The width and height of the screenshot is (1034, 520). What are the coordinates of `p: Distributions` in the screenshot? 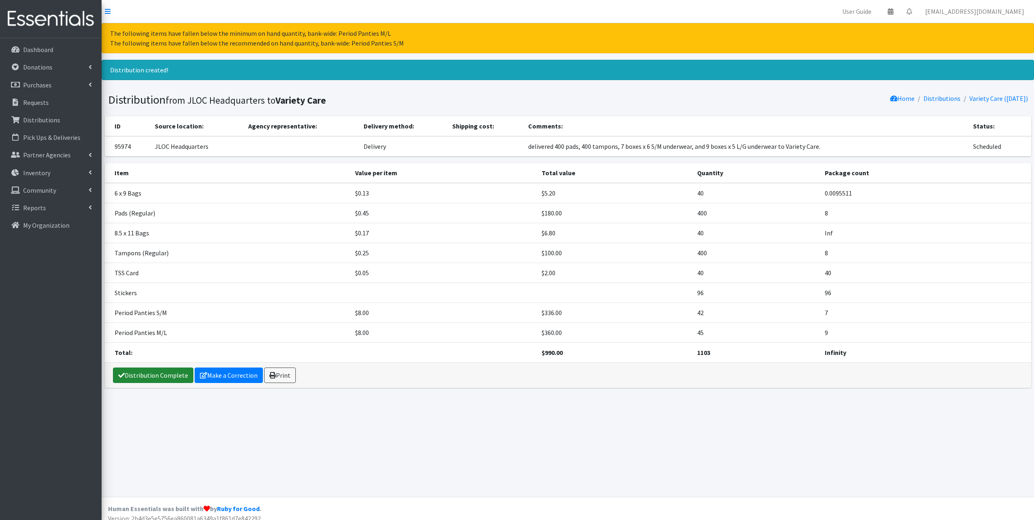 It's located at (41, 120).